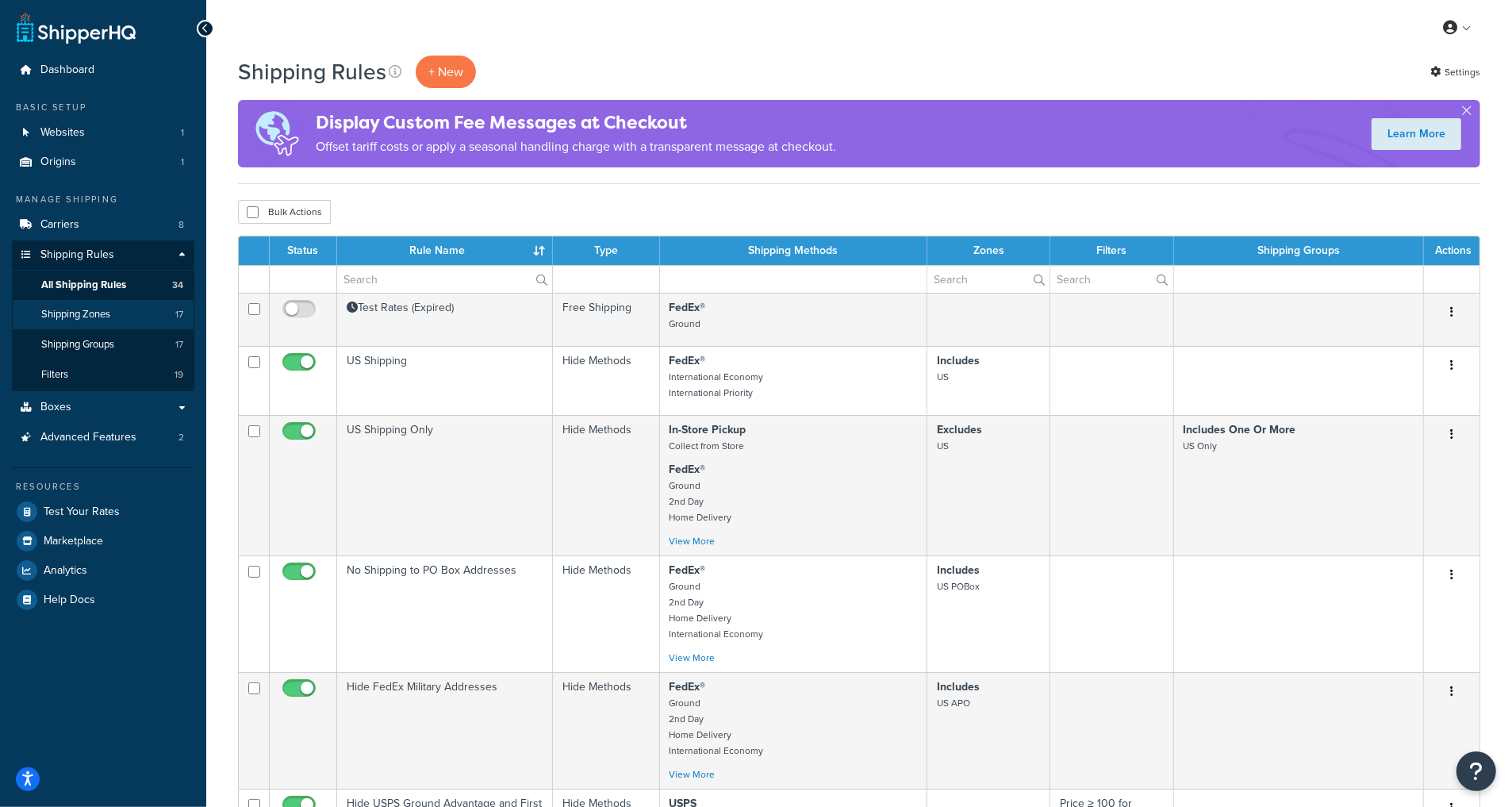  Describe the element at coordinates (103, 344) in the screenshot. I see `a: Shipping Groups 17` at that location.